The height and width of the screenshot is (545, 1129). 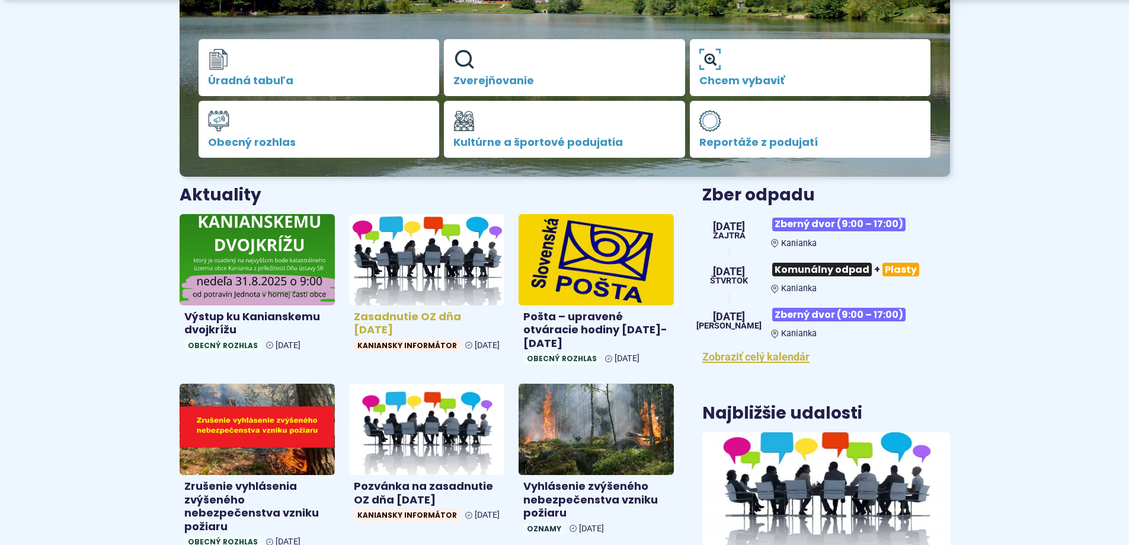 What do you see at coordinates (729, 281) in the screenshot?
I see `span: štvrtok` at bounding box center [729, 281].